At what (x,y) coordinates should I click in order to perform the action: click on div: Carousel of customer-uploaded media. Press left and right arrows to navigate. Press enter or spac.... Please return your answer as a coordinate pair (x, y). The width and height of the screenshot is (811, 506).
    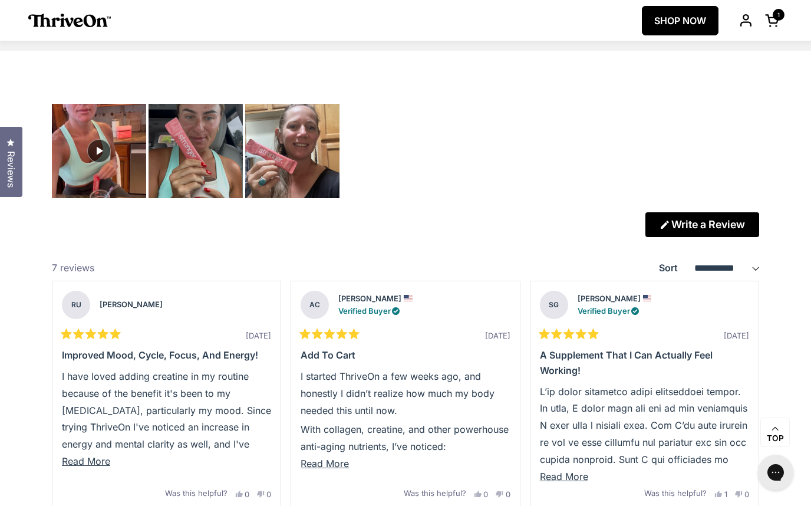
    Looking at the image, I should click on (197, 151).